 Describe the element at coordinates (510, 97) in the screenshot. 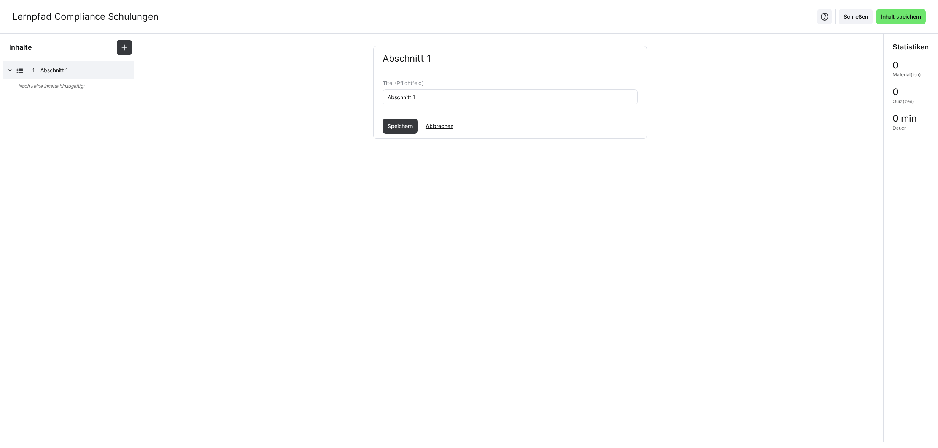

I see `input: Titel hinzufügen` at that location.